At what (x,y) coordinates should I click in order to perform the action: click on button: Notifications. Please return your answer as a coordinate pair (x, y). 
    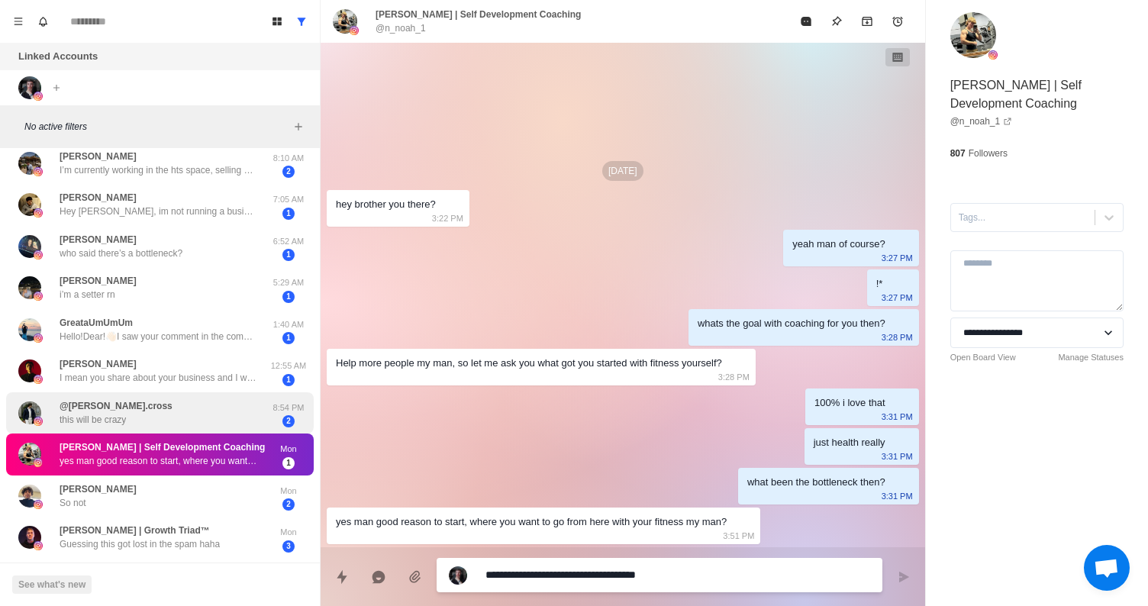
    Looking at the image, I should click on (43, 21).